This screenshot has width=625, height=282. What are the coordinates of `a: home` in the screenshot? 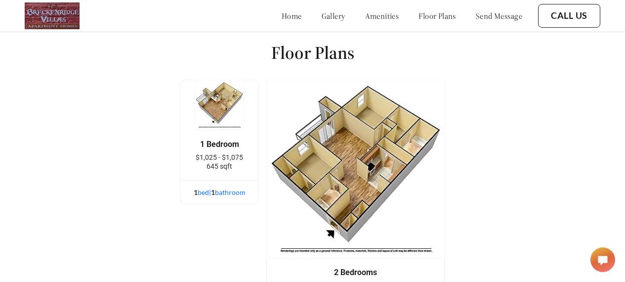 It's located at (292, 16).